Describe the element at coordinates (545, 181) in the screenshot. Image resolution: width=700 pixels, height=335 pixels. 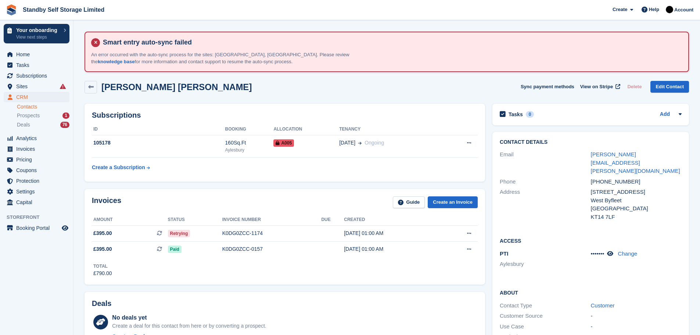
I see `div: Phone` at that location.